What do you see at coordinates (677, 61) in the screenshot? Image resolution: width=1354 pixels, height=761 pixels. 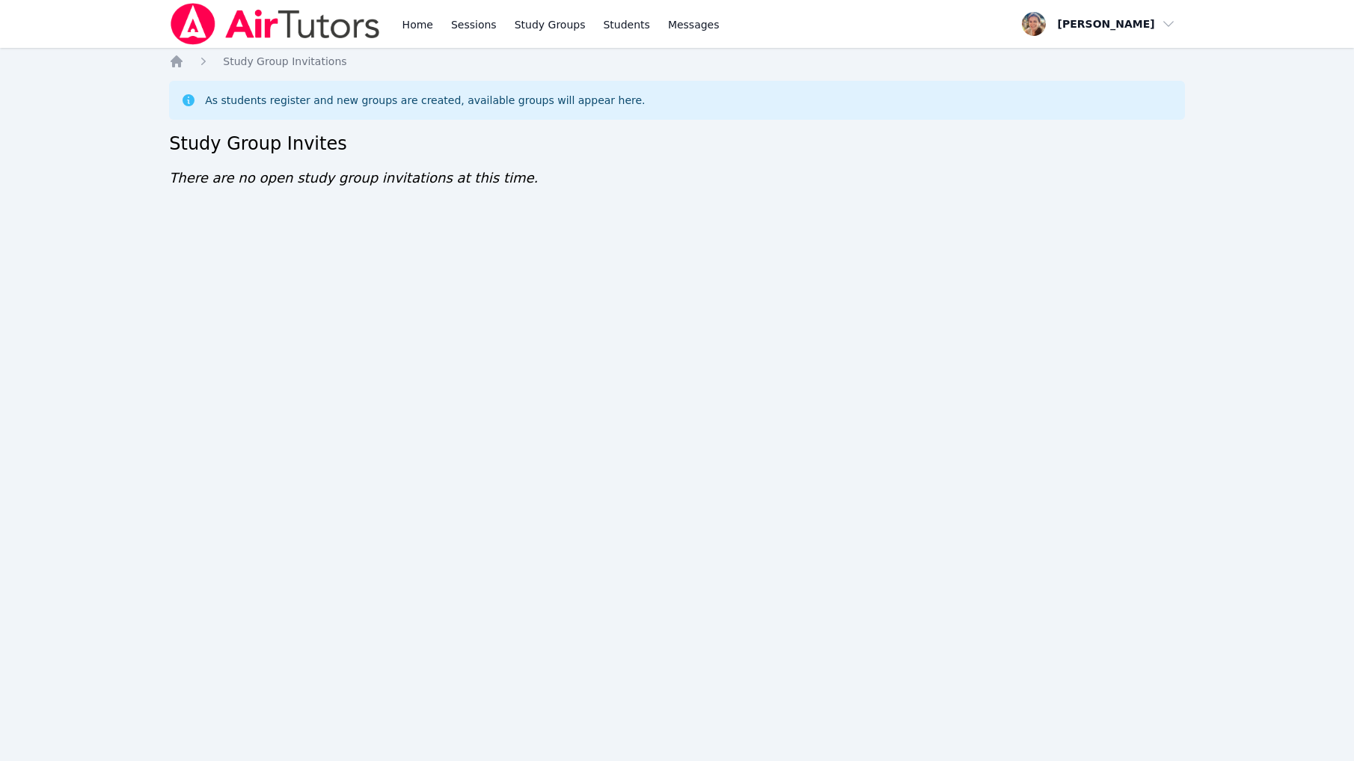 I see `nav: Breadcrumb` at bounding box center [677, 61].